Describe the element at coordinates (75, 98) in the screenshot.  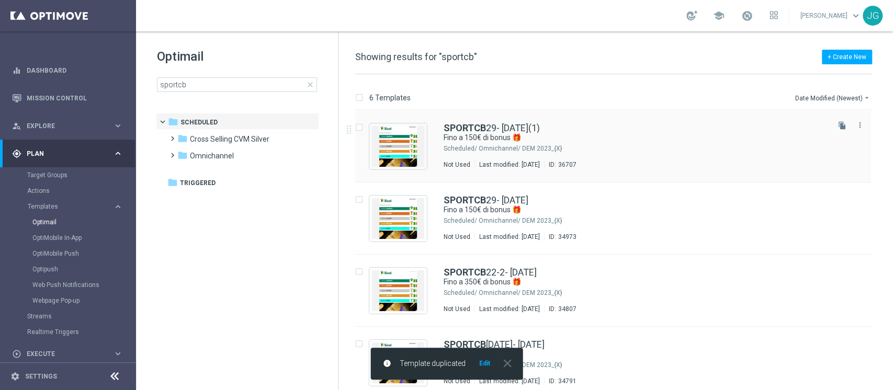
I see `a: Mission Control` at that location.